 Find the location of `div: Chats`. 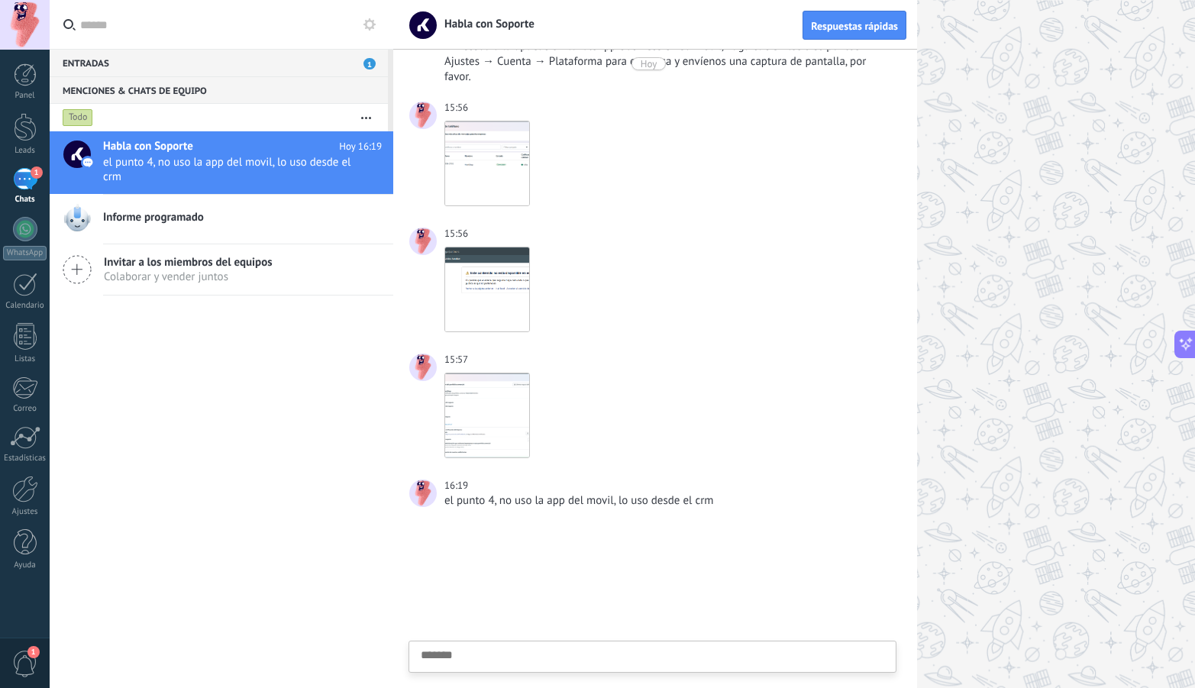

div: Chats is located at coordinates (25, 199).